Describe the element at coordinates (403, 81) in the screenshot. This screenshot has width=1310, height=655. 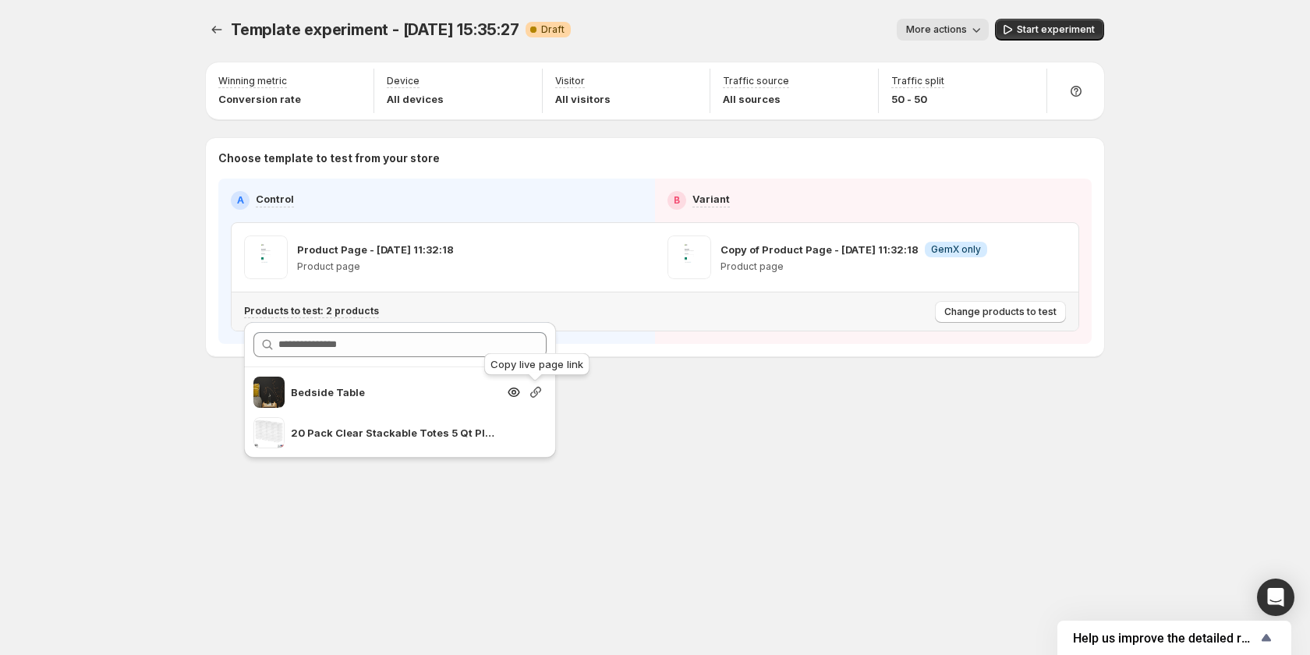
I see `p: Device` at that location.